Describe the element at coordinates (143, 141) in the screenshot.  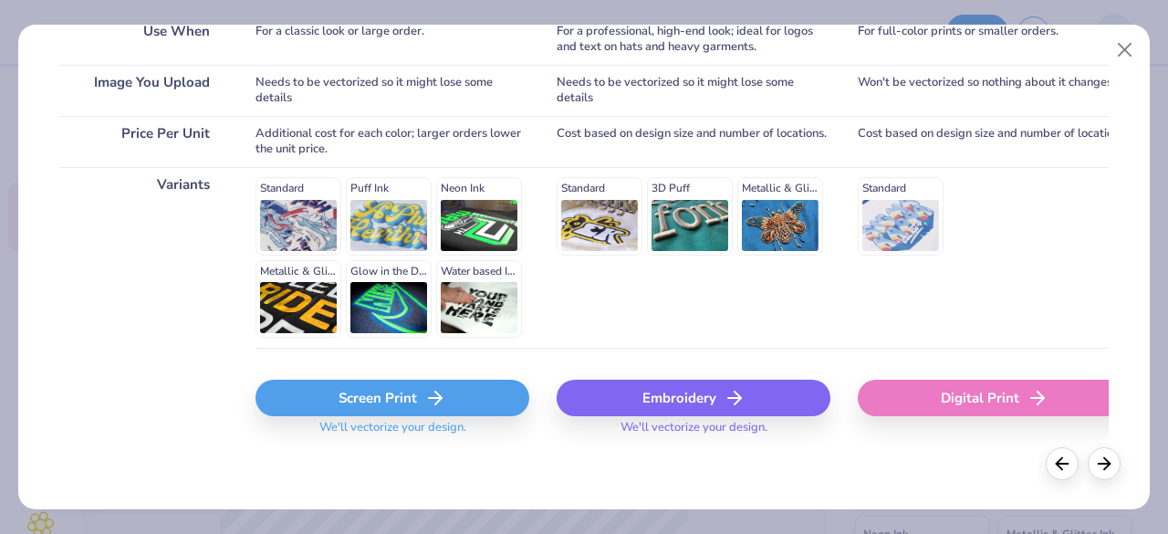
I see `div: Price Per Unit` at that location.